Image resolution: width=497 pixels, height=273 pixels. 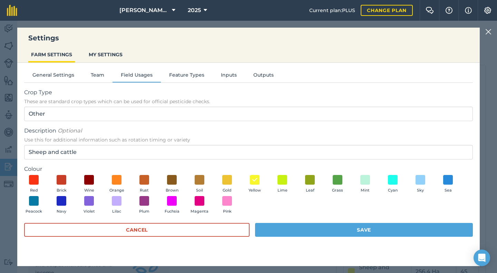 I want to click on img: svg+xml;base64,PHN2ZyB4bWxucz0iaHR0cDovL3d3dy53My5vcmcvMjAwMC9zdmciIHdpZHRoPSIxOCIgaGVpZ2h0PSIyNC..., so click(x=255, y=180).